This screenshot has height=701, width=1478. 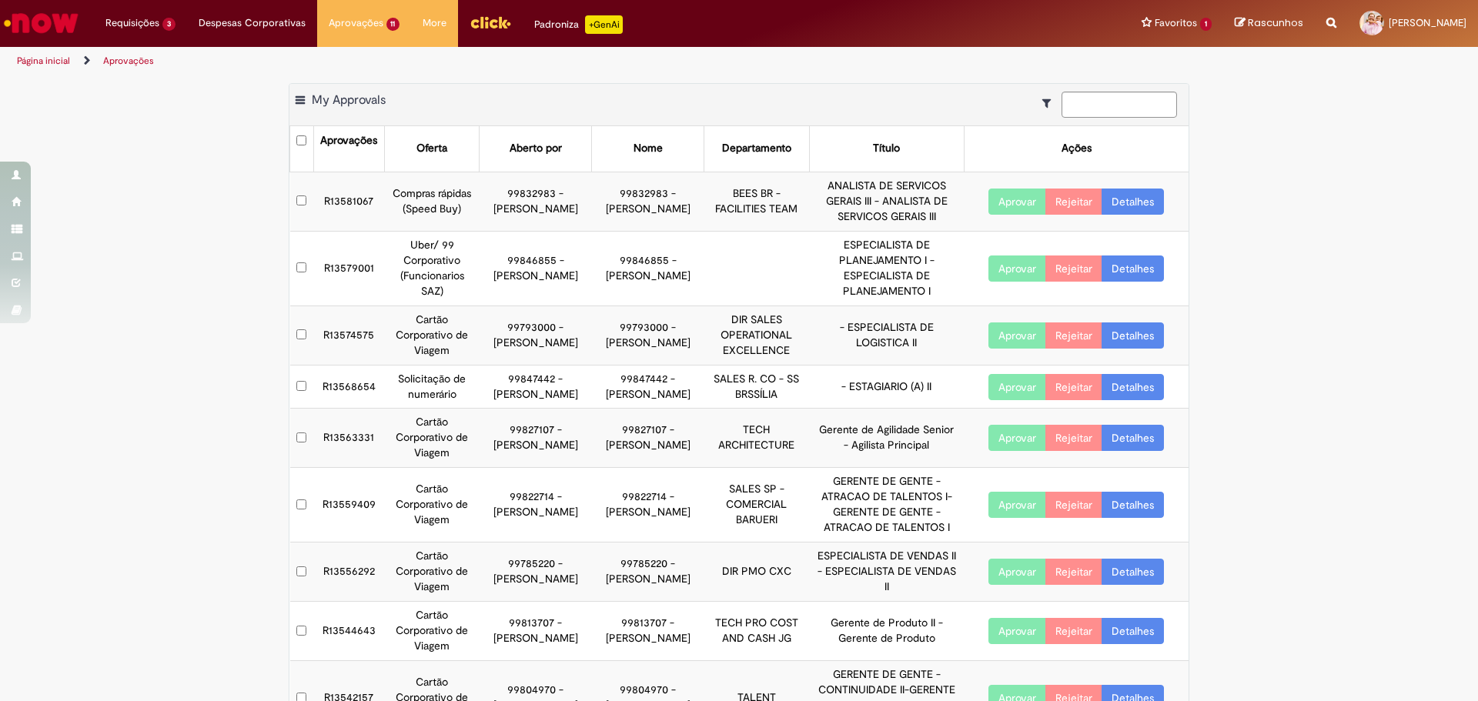 What do you see at coordinates (431, 268) in the screenshot?
I see `td: Uber/ 99 Corporativo (Funcionarios SAZ)` at bounding box center [431, 268].